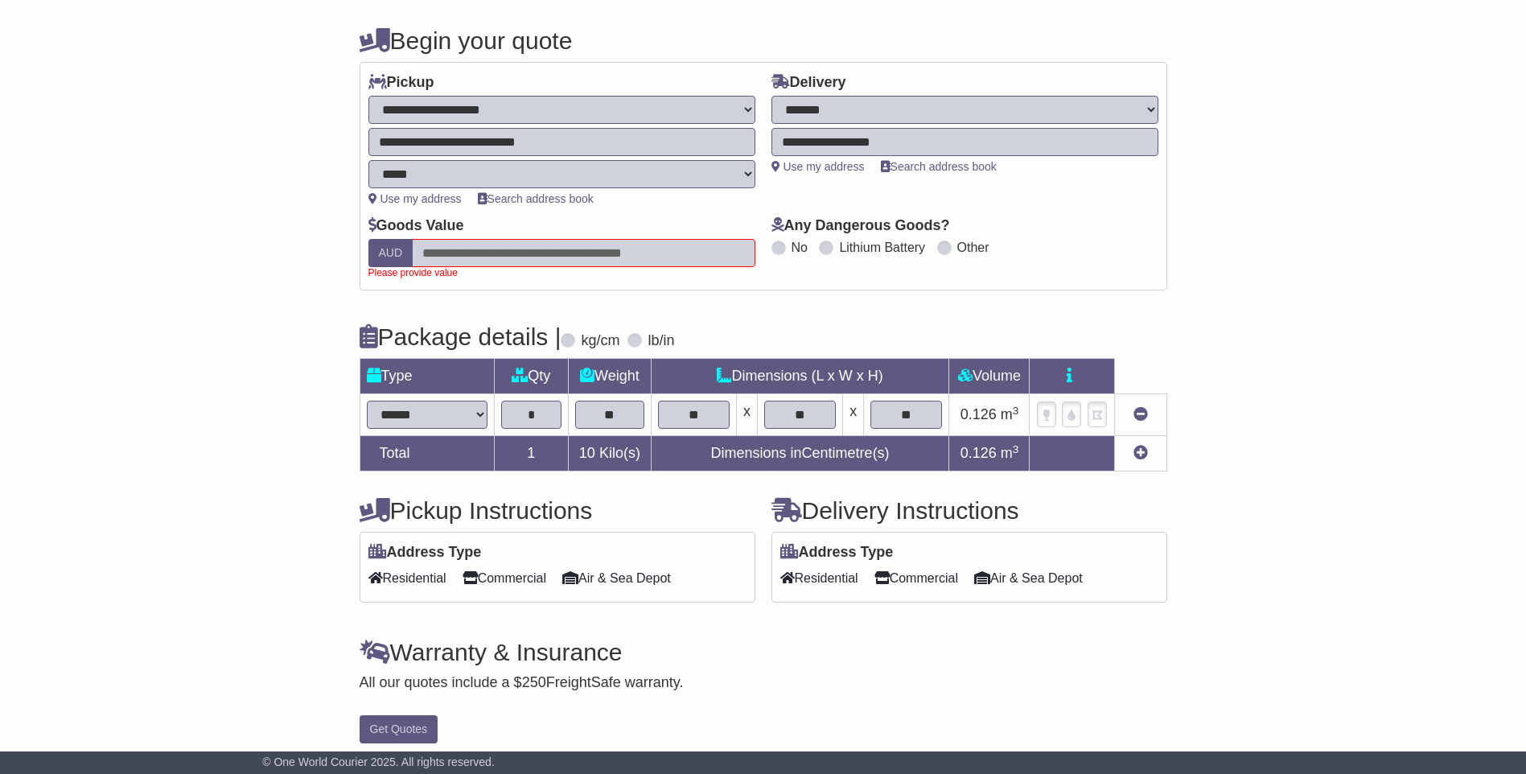 The width and height of the screenshot is (1526, 774). What do you see at coordinates (1140, 453) in the screenshot?
I see `a: Add new item` at bounding box center [1140, 453].